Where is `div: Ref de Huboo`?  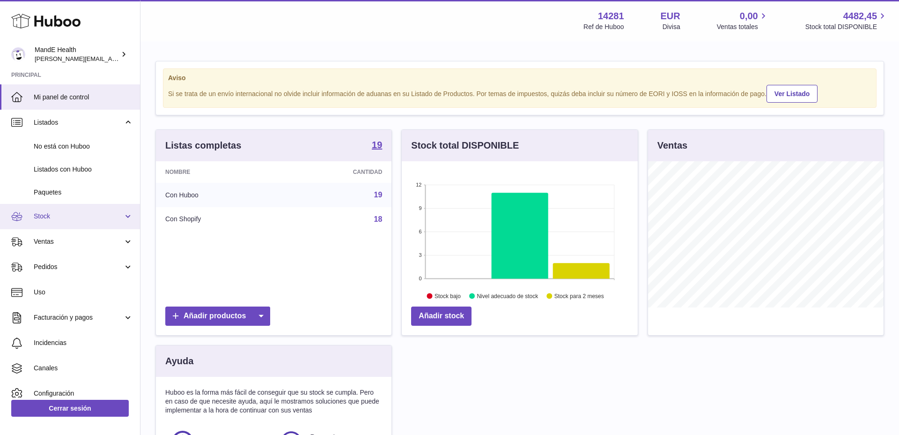
div: Ref de Huboo is located at coordinates (604, 27).